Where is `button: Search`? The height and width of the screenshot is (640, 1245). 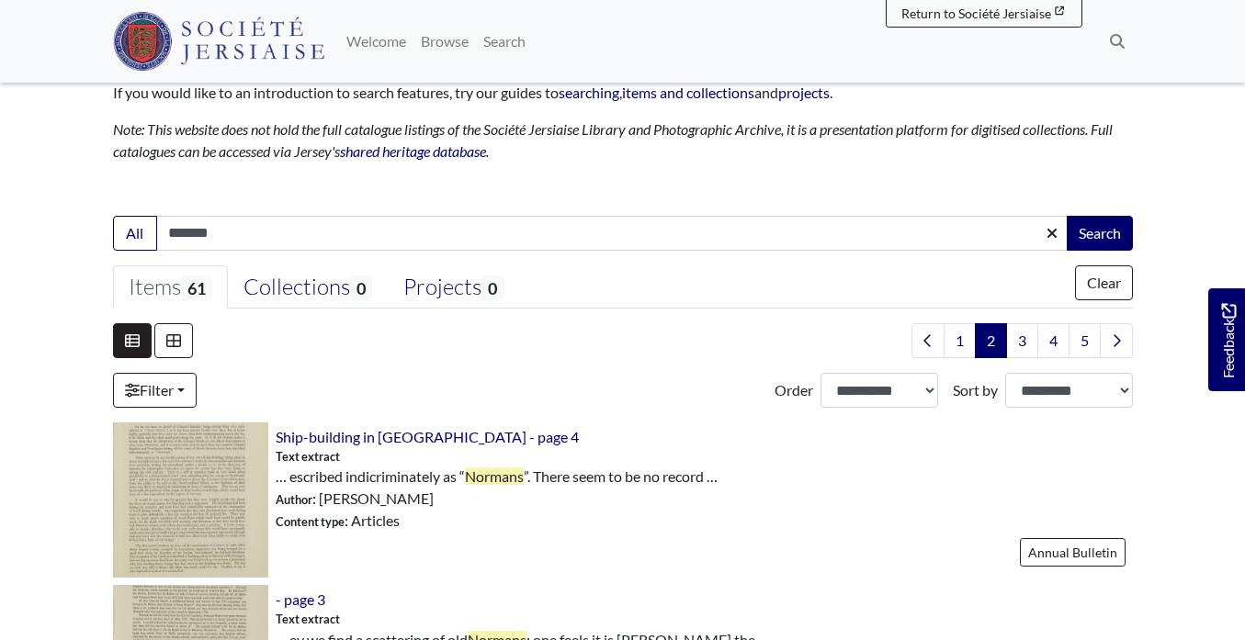
button: Search is located at coordinates (1100, 233).